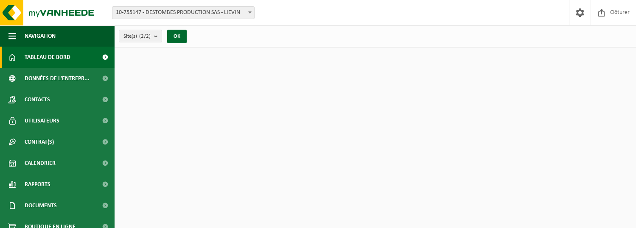 This screenshot has width=636, height=228. Describe the element at coordinates (40, 163) in the screenshot. I see `span: Calendrier` at that location.